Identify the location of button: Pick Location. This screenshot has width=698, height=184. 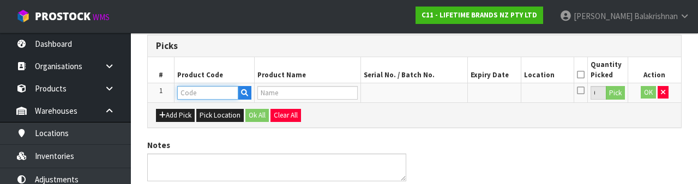
(220, 116).